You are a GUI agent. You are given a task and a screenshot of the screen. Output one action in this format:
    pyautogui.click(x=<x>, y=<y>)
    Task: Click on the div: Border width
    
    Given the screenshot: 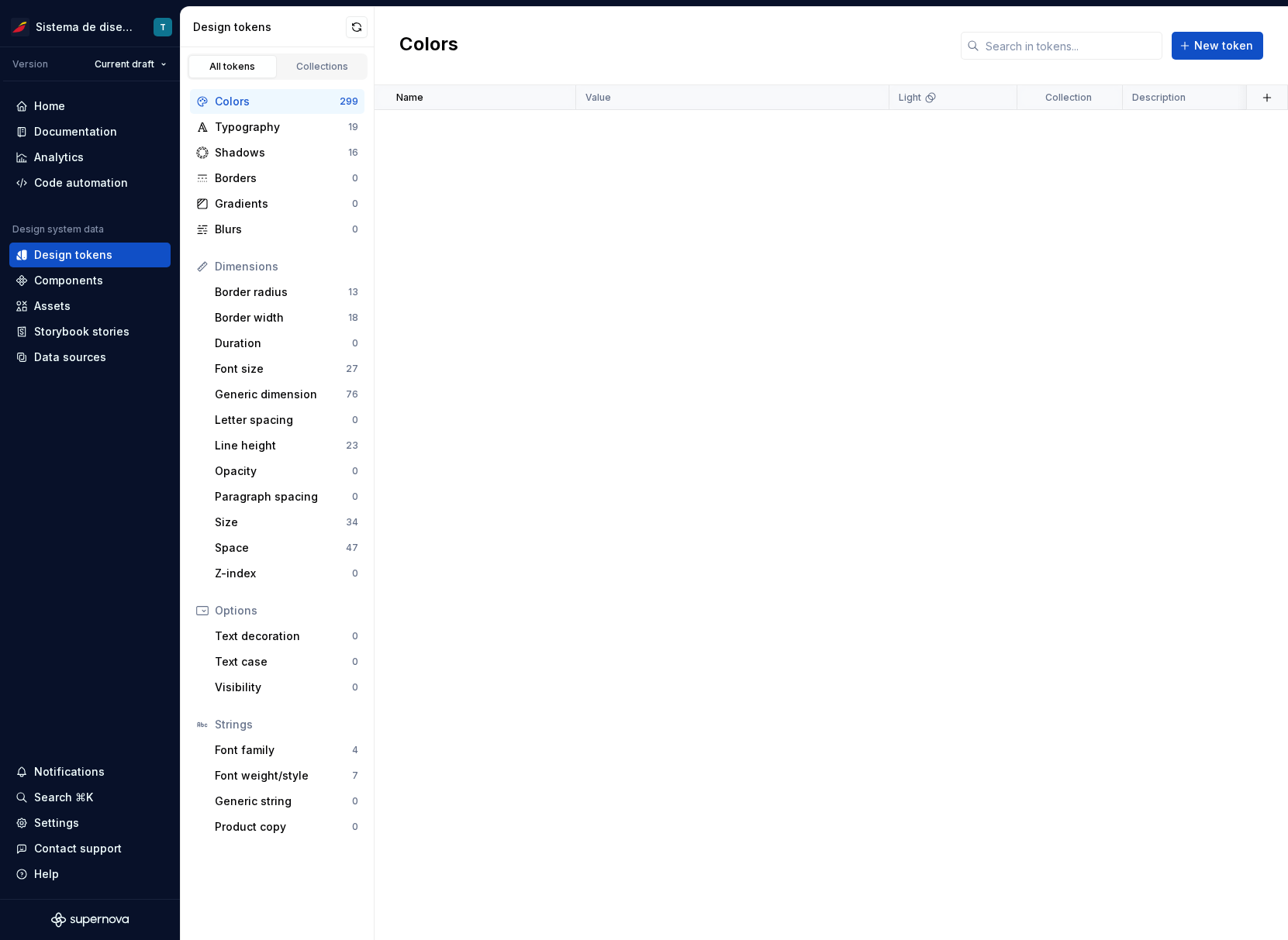 What is the action you would take?
    pyautogui.click(x=281, y=318)
    